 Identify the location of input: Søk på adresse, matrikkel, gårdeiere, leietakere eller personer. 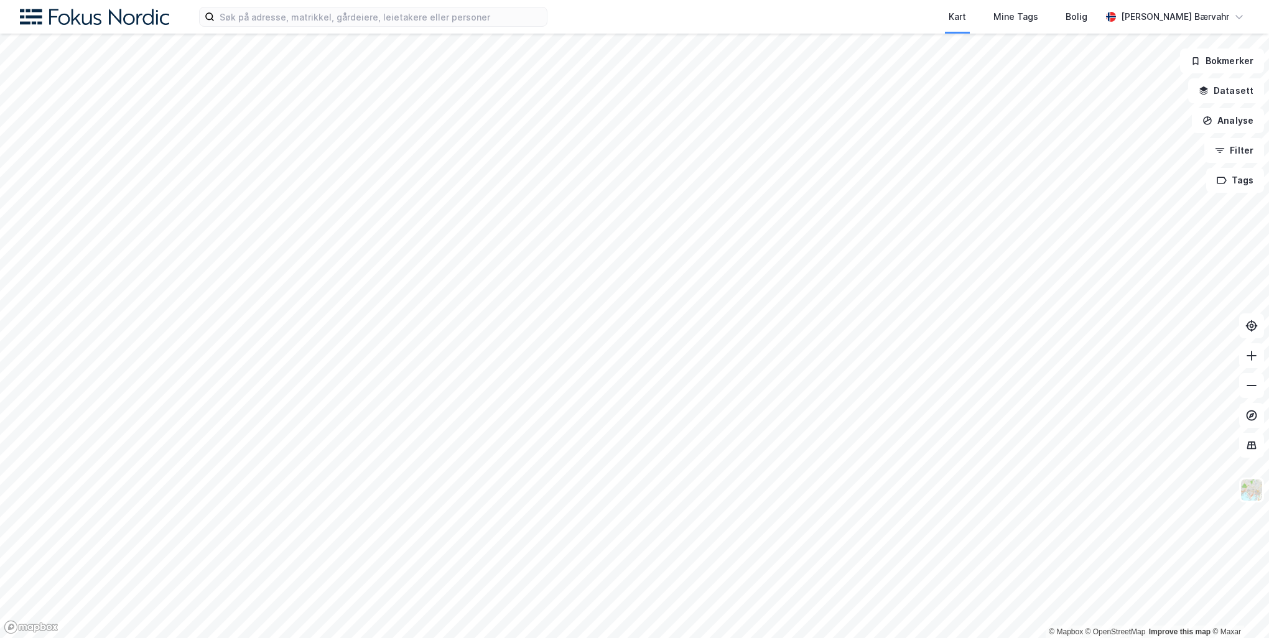
(381, 17).